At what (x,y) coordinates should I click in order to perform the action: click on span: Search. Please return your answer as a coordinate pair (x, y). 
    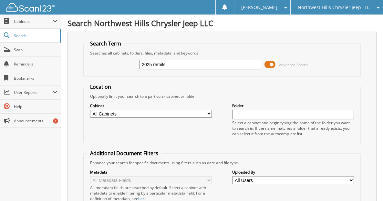
    Looking at the image, I should click on (35, 36).